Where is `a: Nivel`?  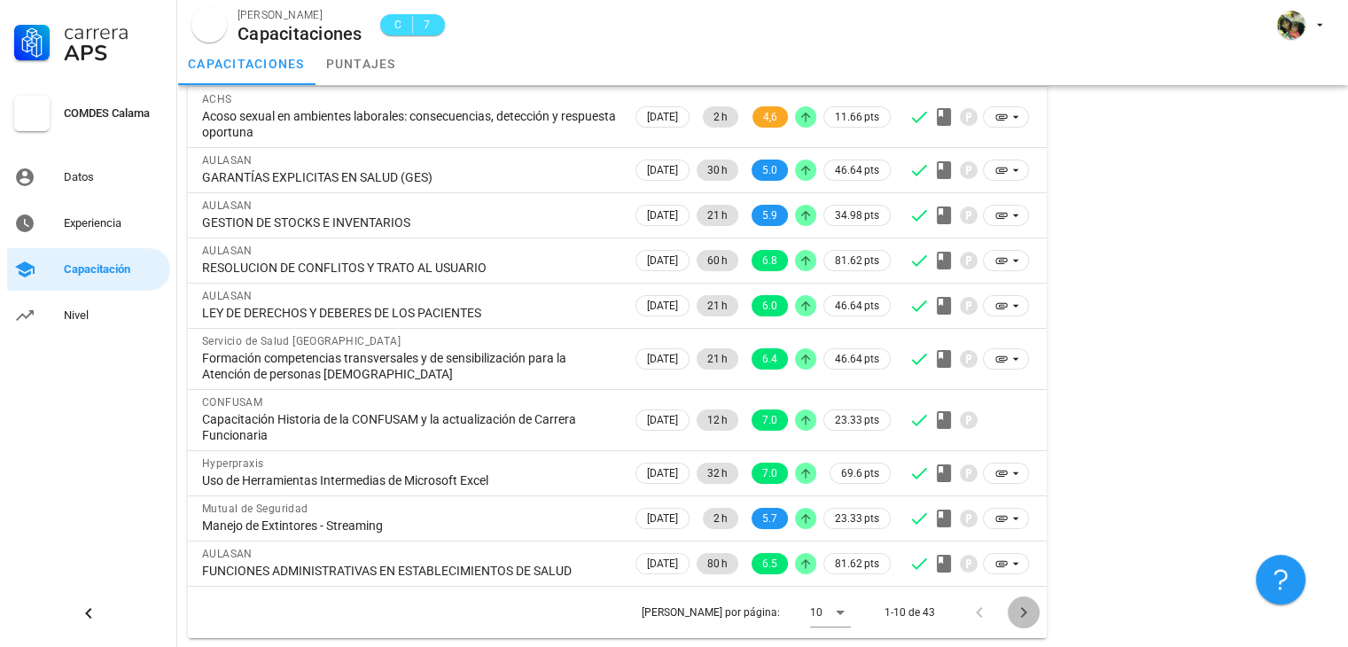 a: Nivel is located at coordinates (89, 315).